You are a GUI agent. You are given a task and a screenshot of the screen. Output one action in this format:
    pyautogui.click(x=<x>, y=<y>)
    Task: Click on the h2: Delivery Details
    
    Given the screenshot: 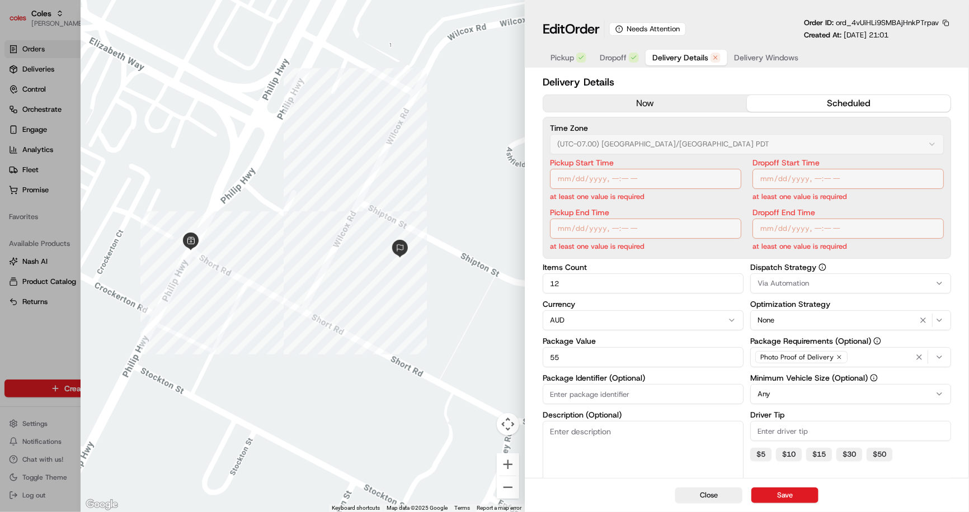 What is the action you would take?
    pyautogui.click(x=747, y=82)
    